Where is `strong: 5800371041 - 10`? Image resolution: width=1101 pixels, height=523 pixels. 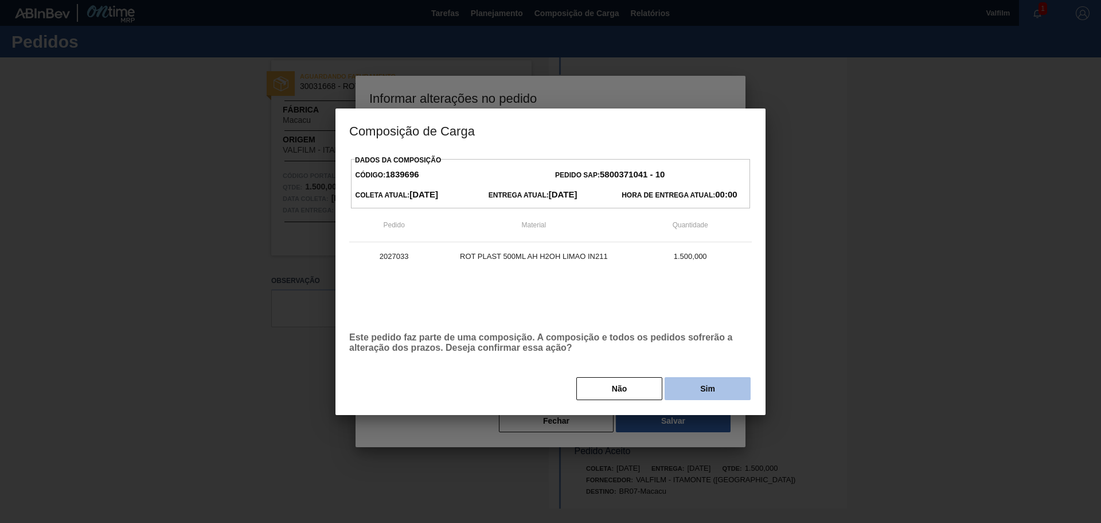 strong: 5800371041 - 10 is located at coordinates (632, 174).